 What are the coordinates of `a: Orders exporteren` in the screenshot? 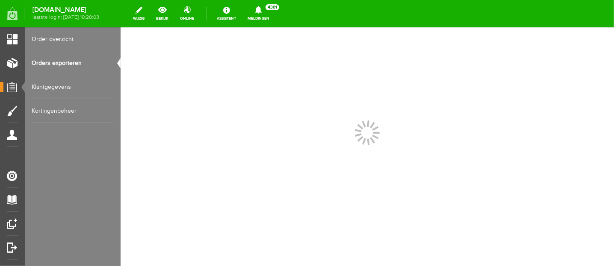 It's located at (73, 63).